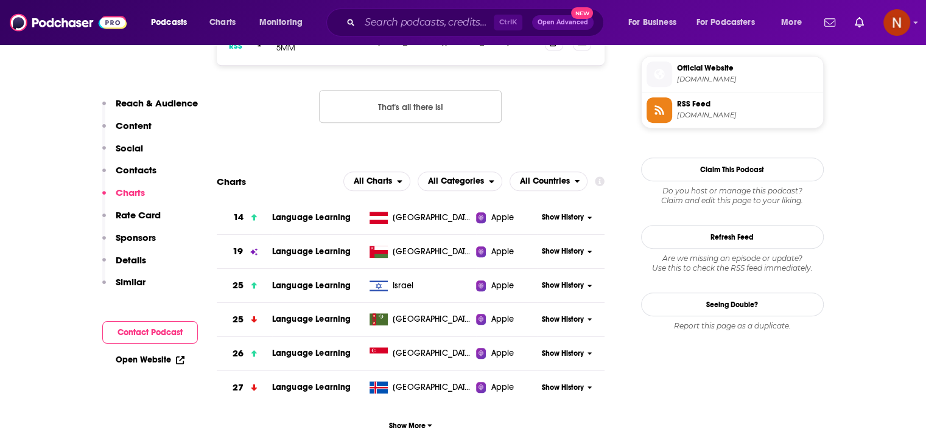 This screenshot has width=926, height=444. Describe the element at coordinates (138, 215) in the screenshot. I see `p: Rate Card` at that location.